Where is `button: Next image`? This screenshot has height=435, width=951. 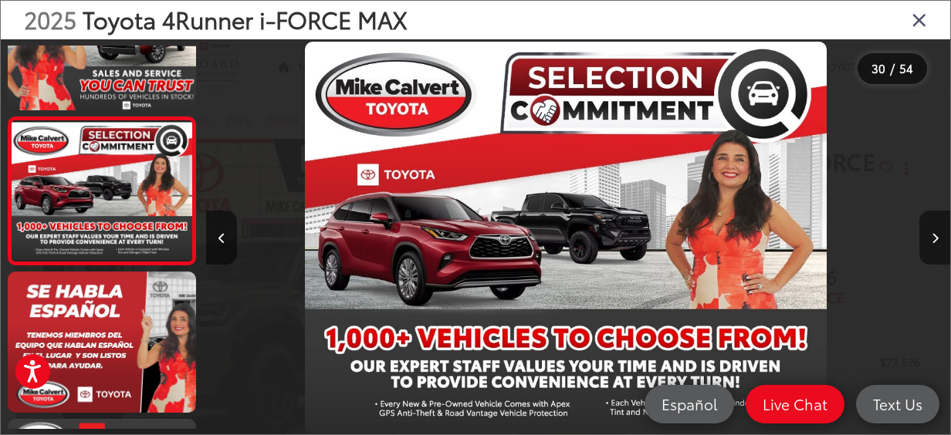
button: Next image is located at coordinates (934, 238).